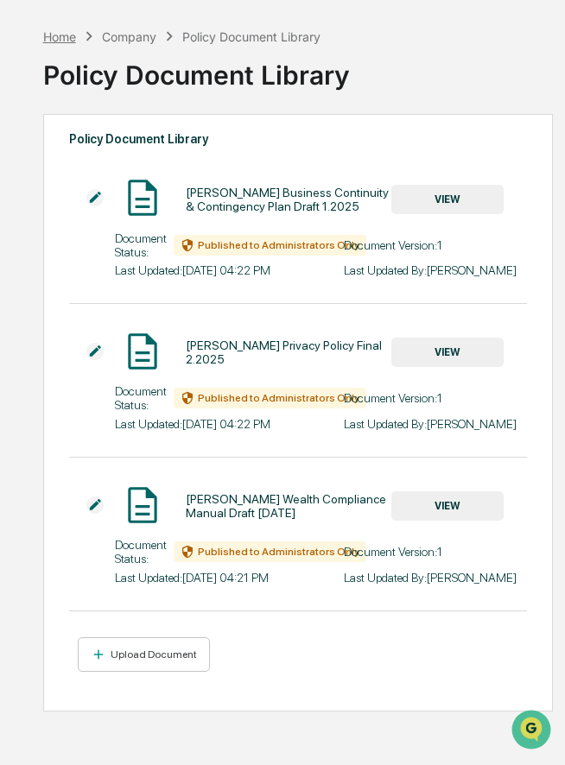 Image resolution: width=565 pixels, height=765 pixels. Describe the element at coordinates (178, 226) in the screenshot. I see `span: Attestations` at that location.